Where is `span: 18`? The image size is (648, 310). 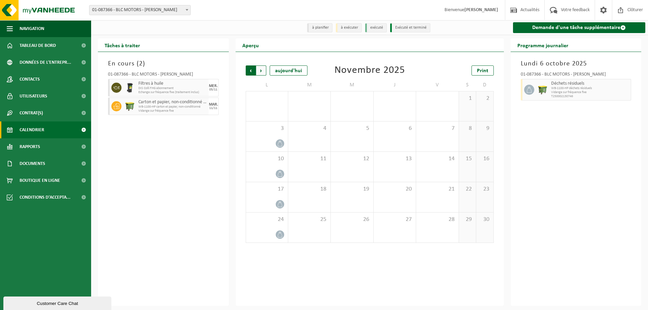 span: 18 is located at coordinates (309, 189).